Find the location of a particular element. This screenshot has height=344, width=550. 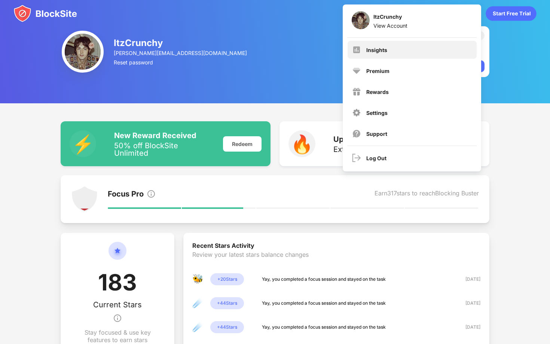

div: Focus Pro is located at coordinates (126, 195).